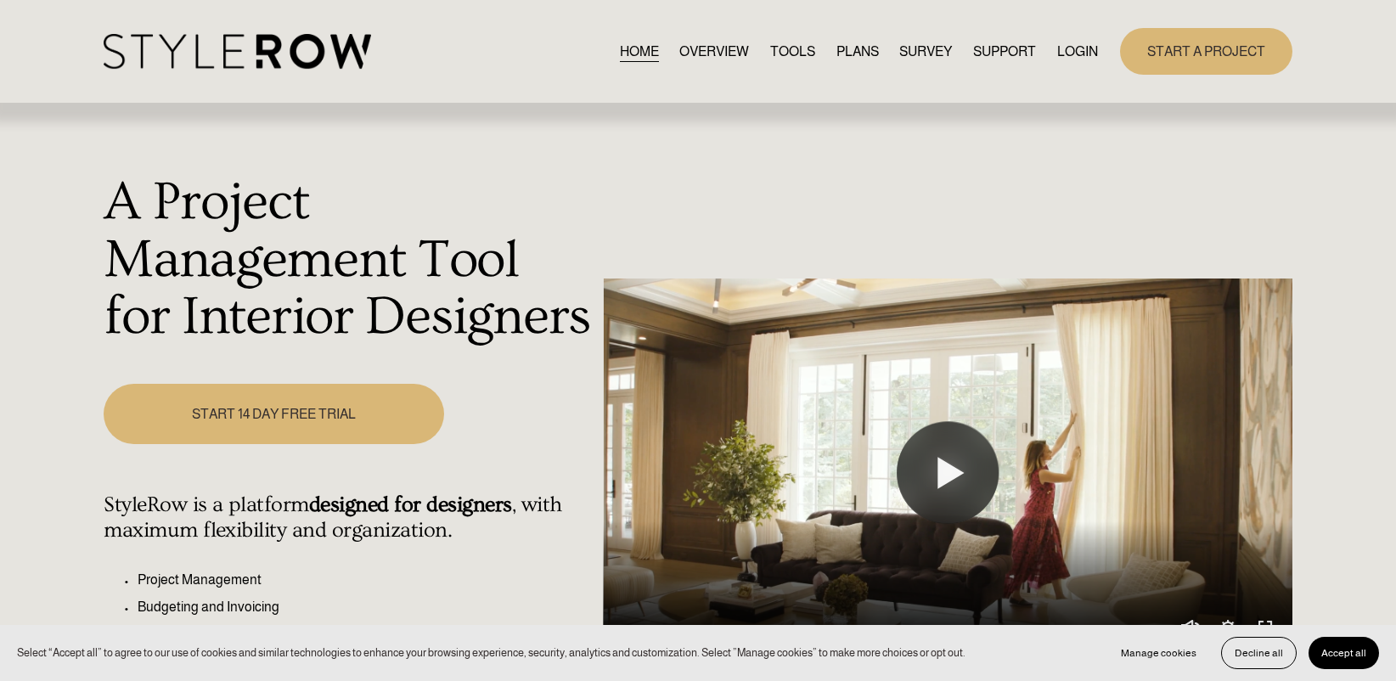 The image size is (1396, 681). I want to click on a: HOME, so click(639, 51).